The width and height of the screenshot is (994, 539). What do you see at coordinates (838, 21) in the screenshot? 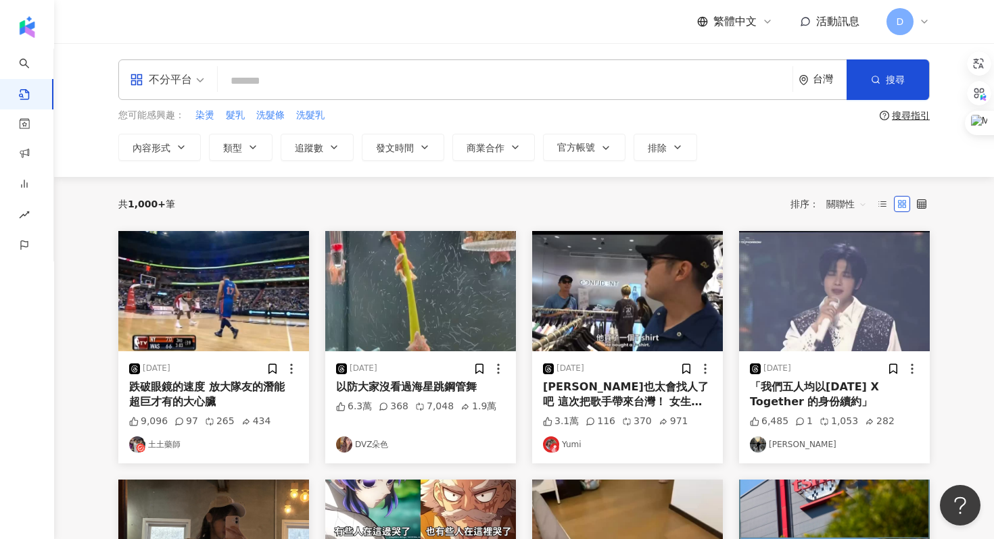
I see `span: 活動訊息` at bounding box center [838, 21].